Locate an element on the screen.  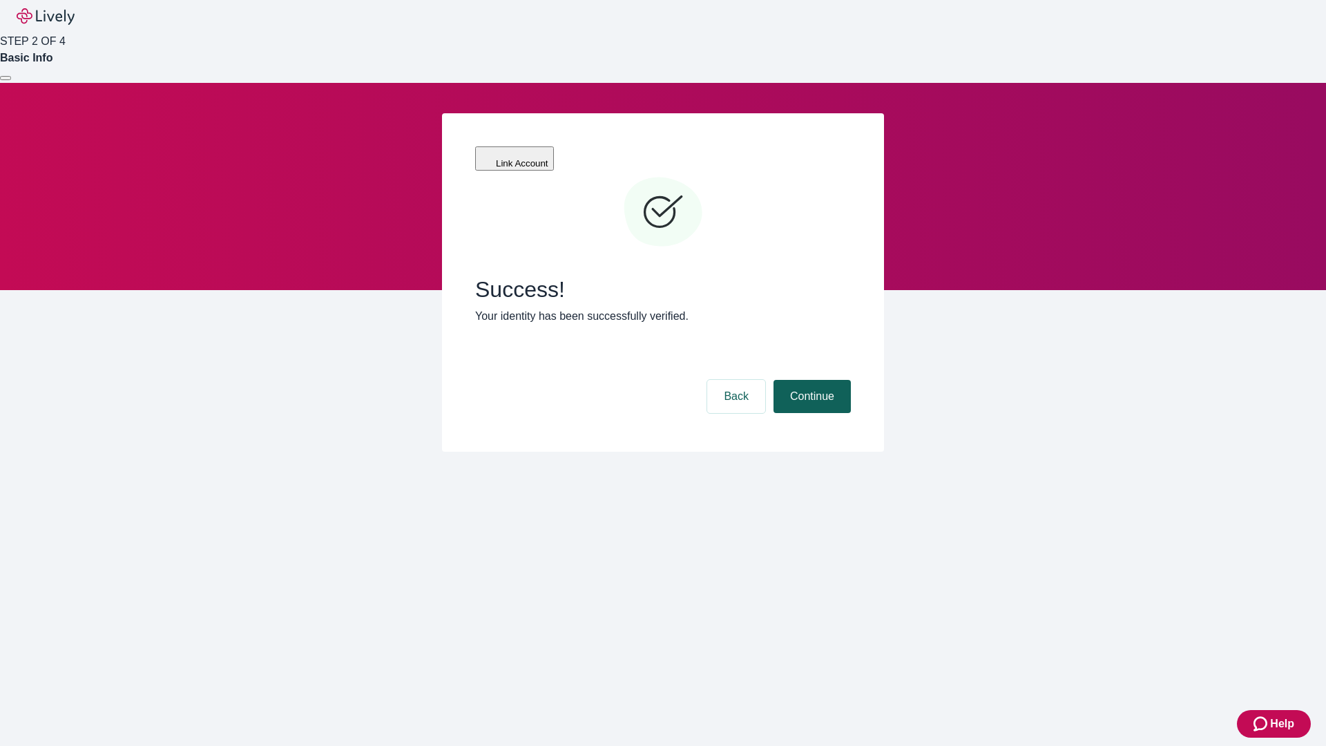
button: Continue is located at coordinates (812, 396).